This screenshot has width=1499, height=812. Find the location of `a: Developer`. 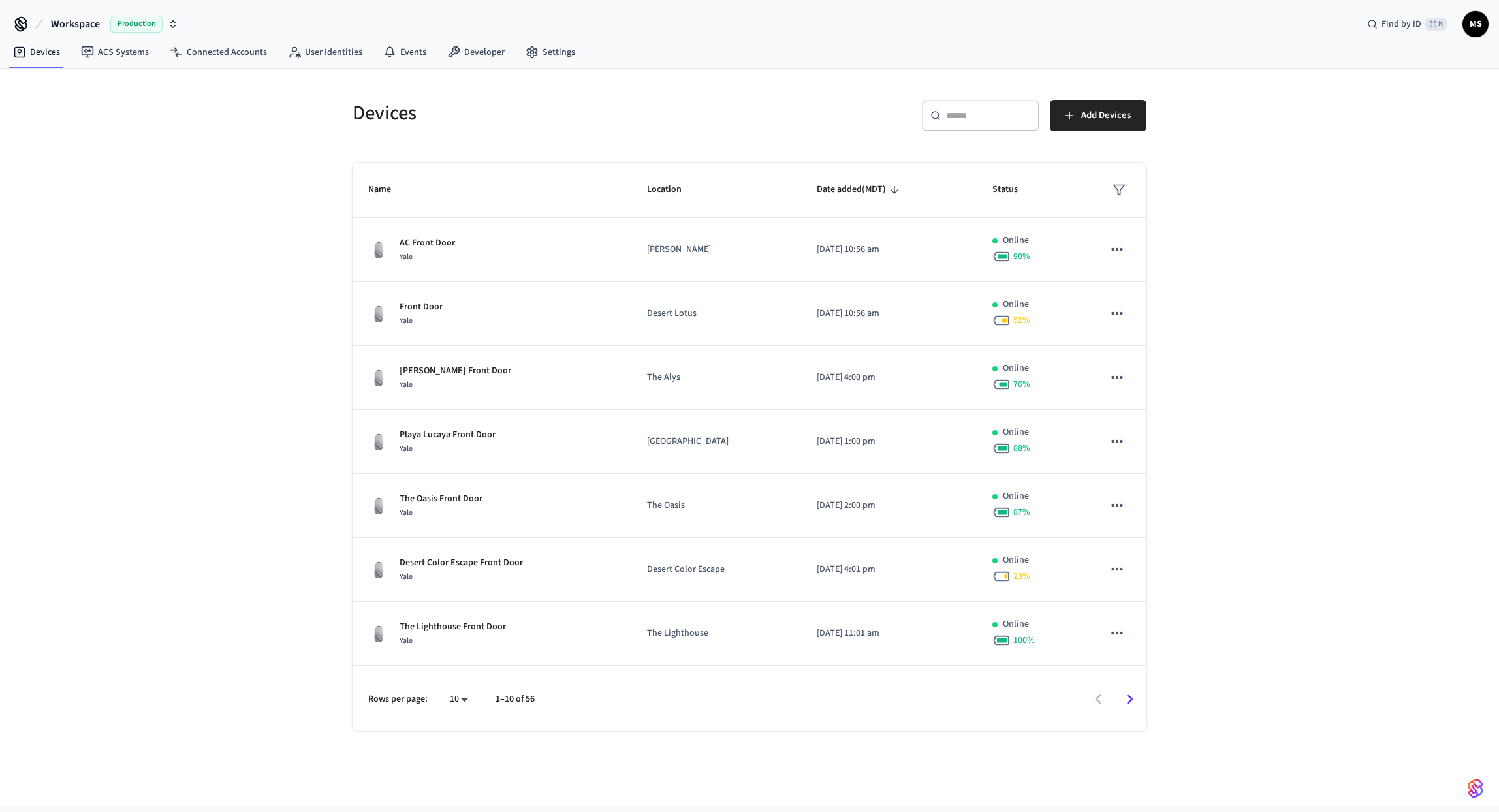

a: Developer is located at coordinates (476, 52).